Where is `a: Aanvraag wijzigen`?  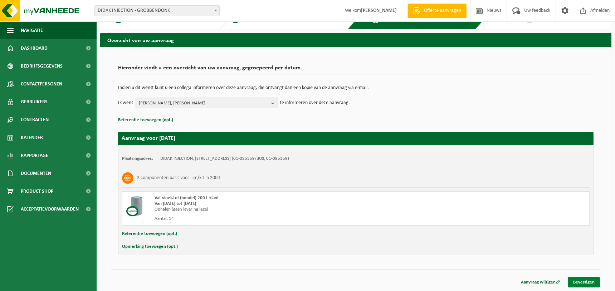 a: Aanvraag wijzigen is located at coordinates (540, 282).